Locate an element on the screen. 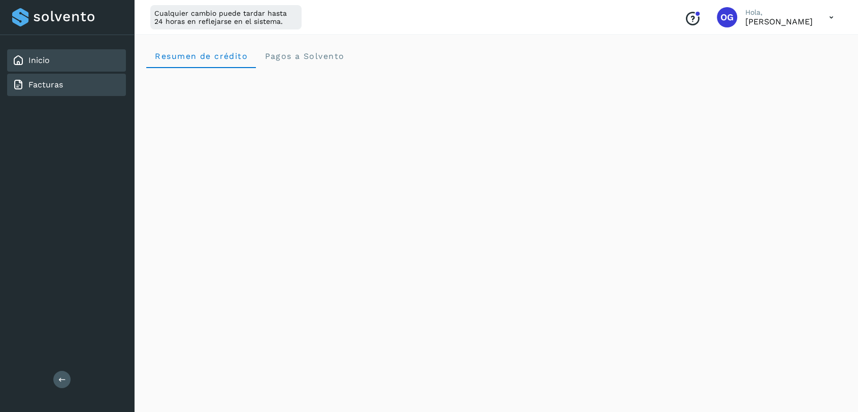 This screenshot has width=858, height=412. div: Cualquier cambio puede tardar hasta 24 horas en reflejarse en el sistema. is located at coordinates (226, 17).